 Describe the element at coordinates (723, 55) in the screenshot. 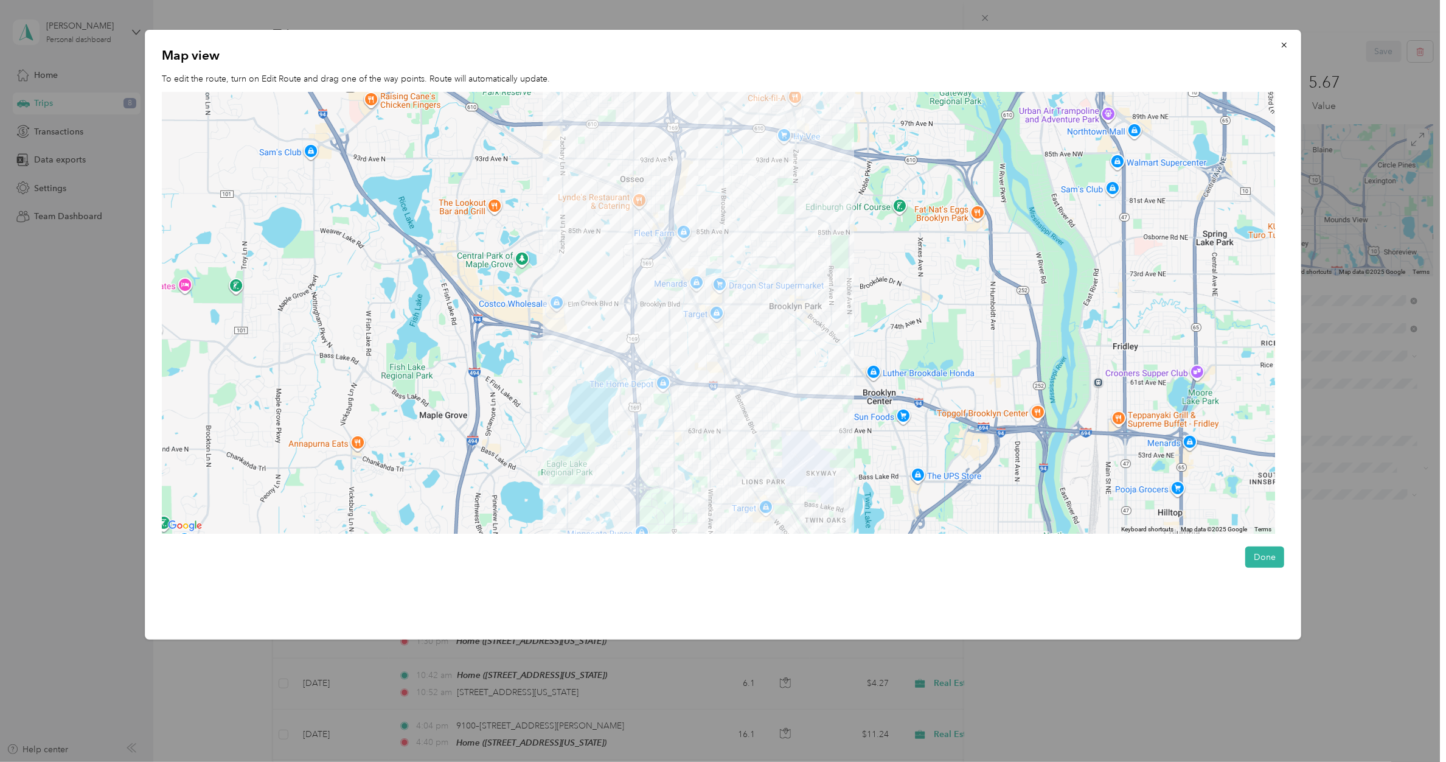

I see `p: Map view` at that location.